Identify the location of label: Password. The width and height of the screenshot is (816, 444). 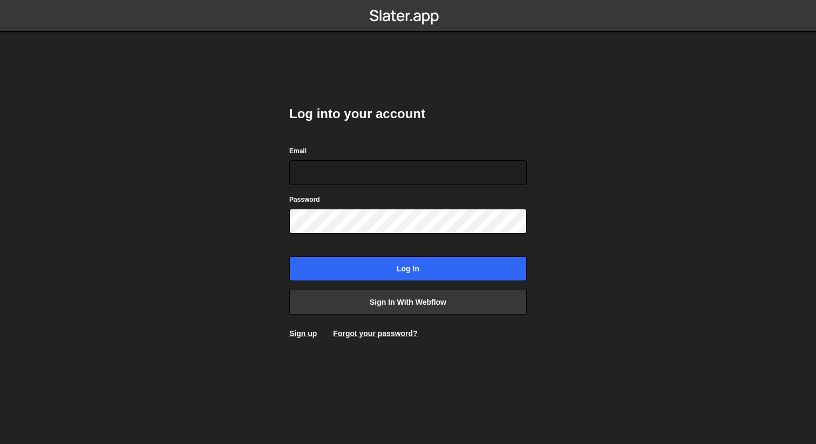
(305, 200).